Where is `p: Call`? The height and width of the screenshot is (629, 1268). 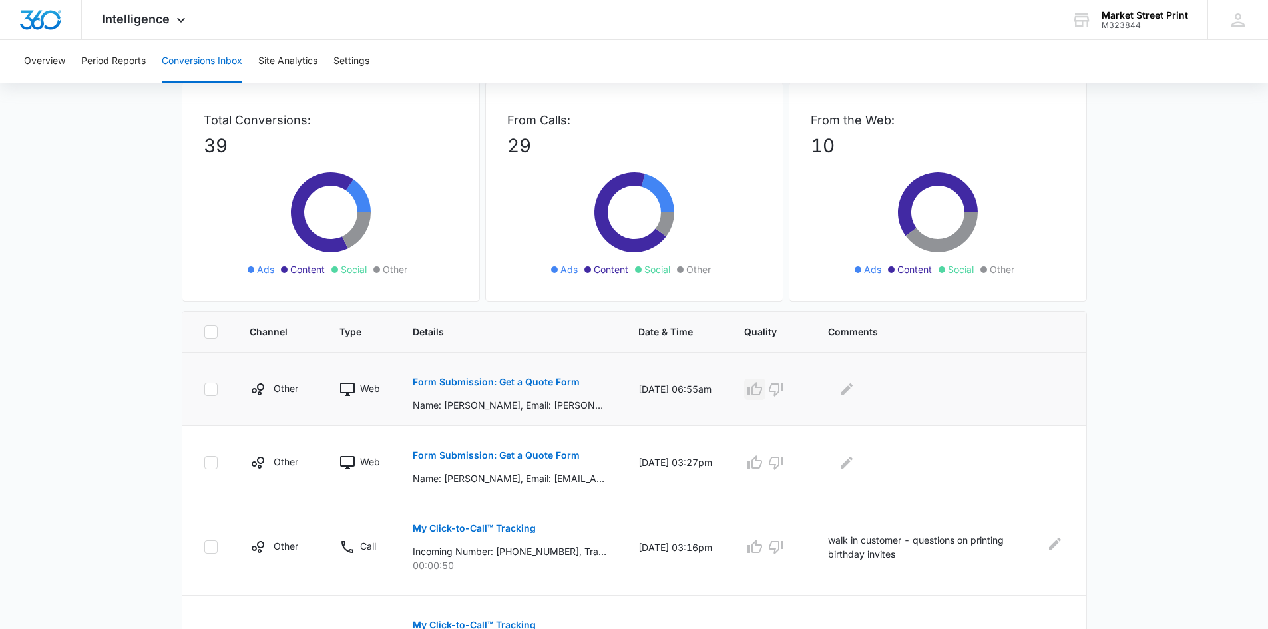 p: Call is located at coordinates (368, 546).